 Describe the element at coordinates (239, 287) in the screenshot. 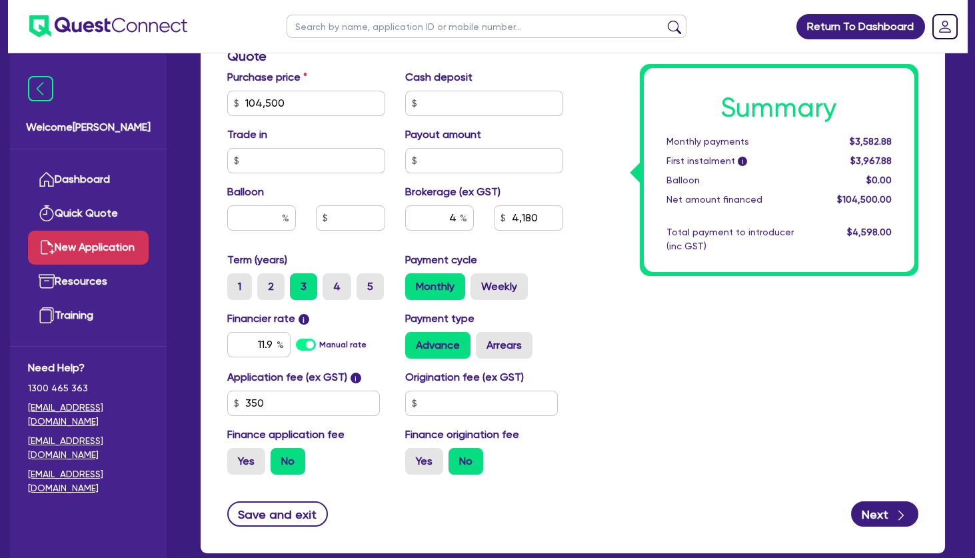

I see `label: 1` at that location.